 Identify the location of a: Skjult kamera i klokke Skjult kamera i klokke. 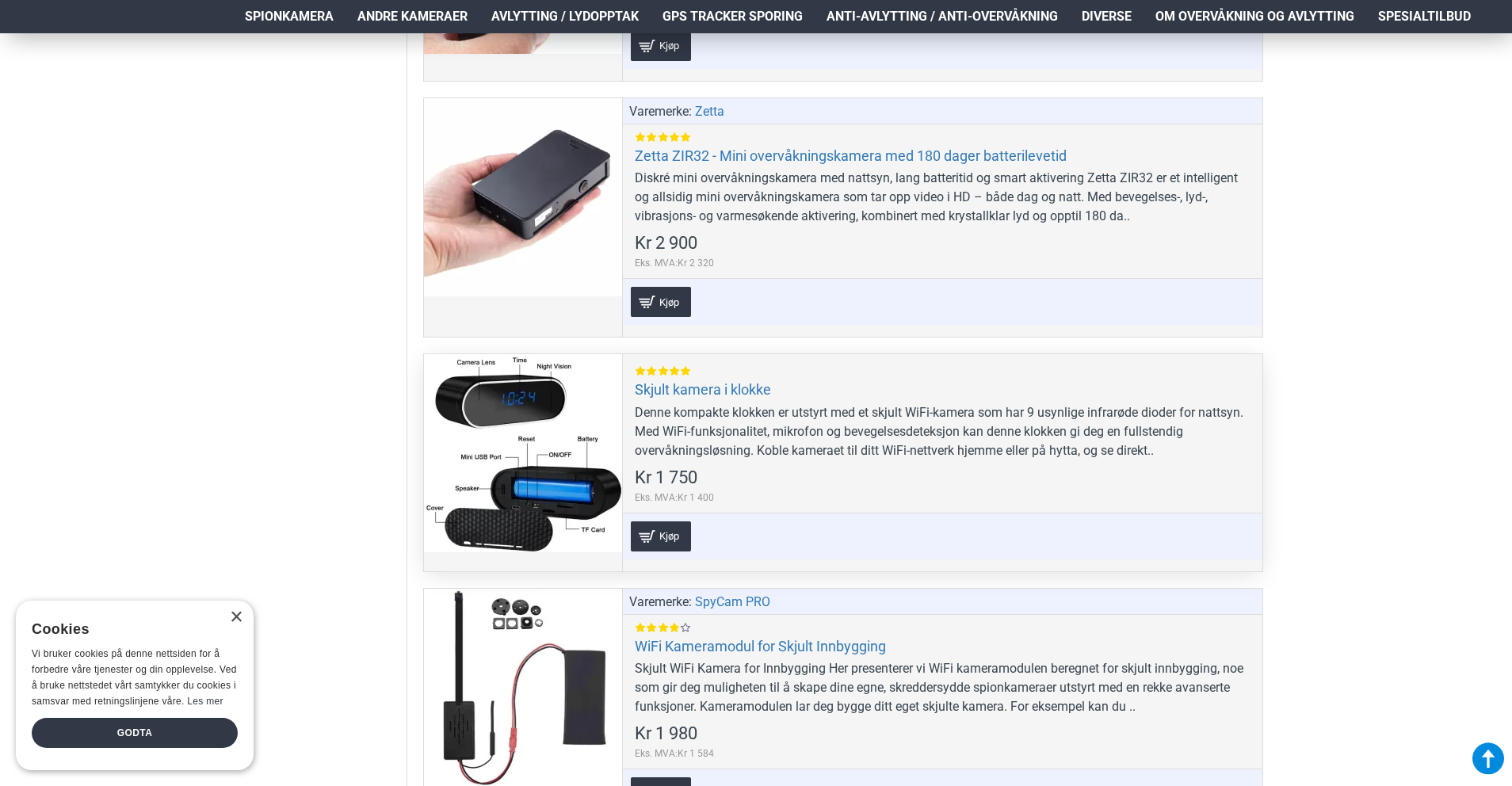
(523, 453).